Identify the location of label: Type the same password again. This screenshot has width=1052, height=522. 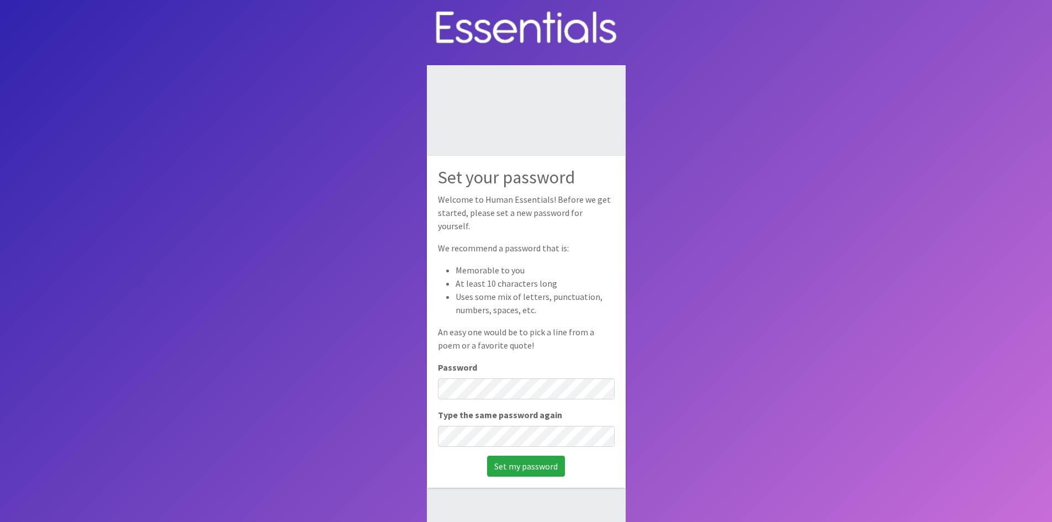
(500, 415).